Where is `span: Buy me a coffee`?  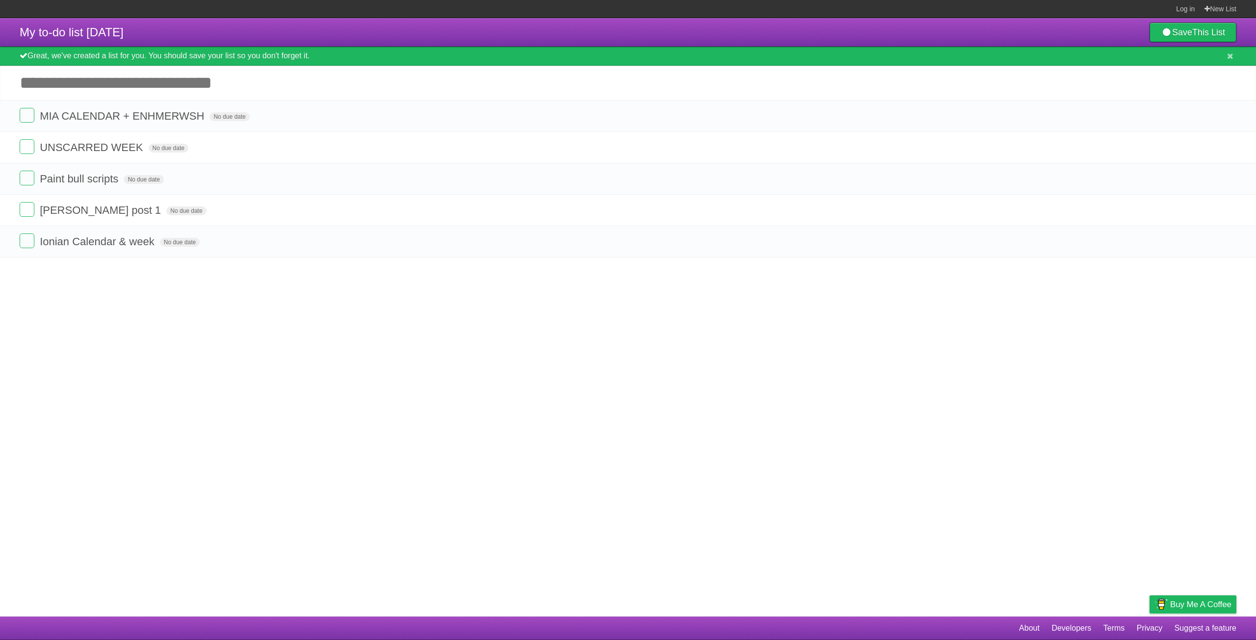 span: Buy me a coffee is located at coordinates (1201, 605).